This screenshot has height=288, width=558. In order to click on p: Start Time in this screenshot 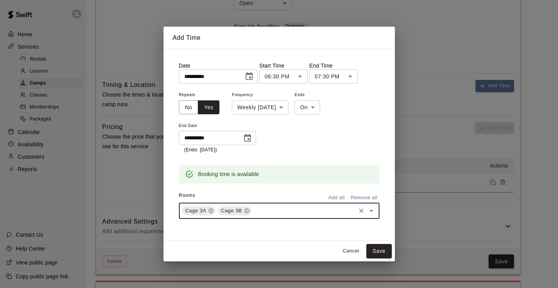, I will do `click(283, 66)`.